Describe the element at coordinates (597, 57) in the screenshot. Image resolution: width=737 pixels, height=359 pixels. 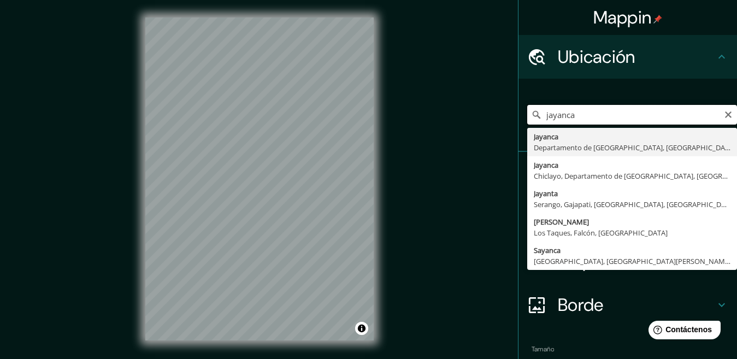
I see `font: Ubicación` at that location.